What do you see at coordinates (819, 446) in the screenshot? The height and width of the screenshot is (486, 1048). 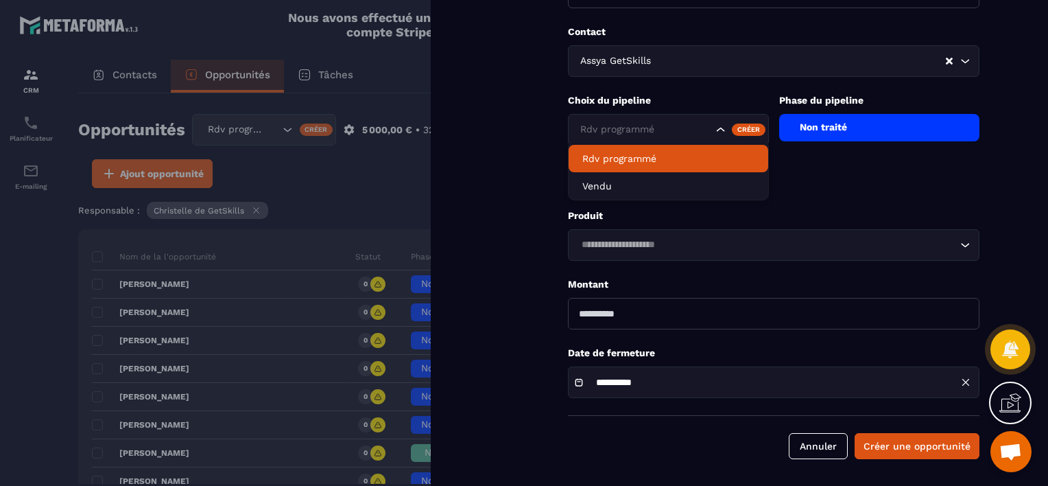 I see `button: Annuler` at bounding box center [819, 446].